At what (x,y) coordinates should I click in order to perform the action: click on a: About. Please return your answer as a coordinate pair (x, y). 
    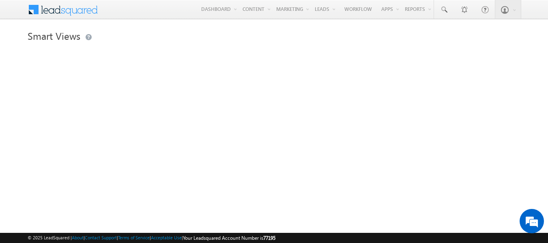
    Looking at the image, I should click on (78, 237).